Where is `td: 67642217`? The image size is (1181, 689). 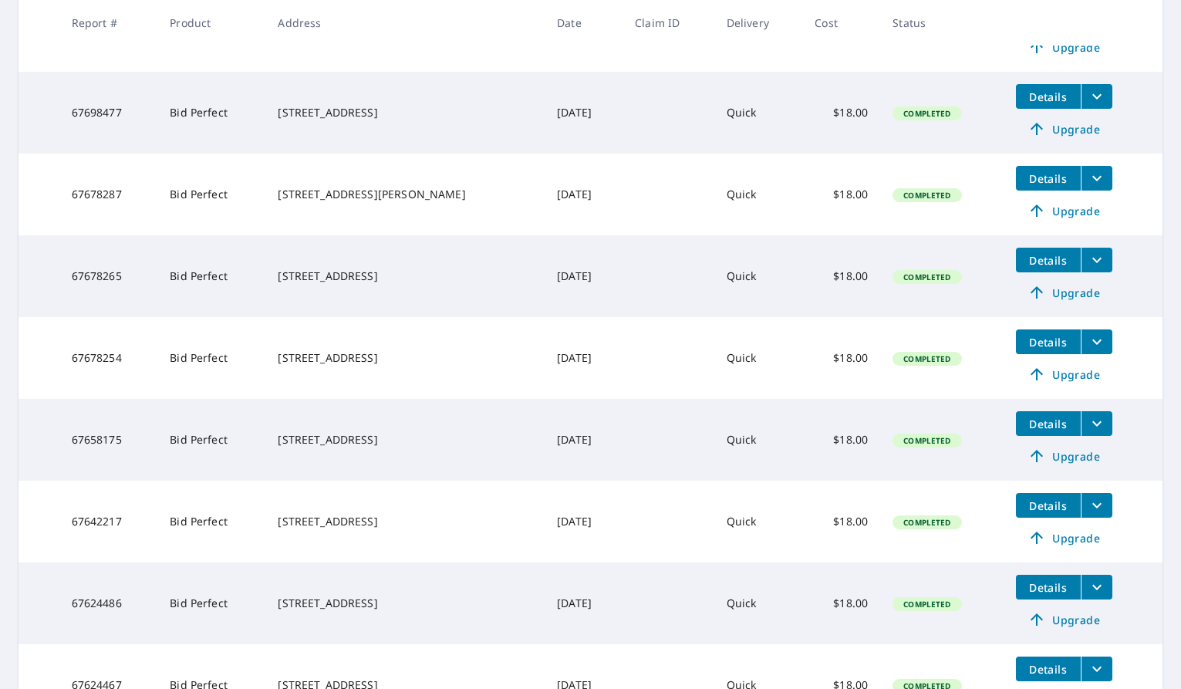
td: 67642217 is located at coordinates (109, 522).